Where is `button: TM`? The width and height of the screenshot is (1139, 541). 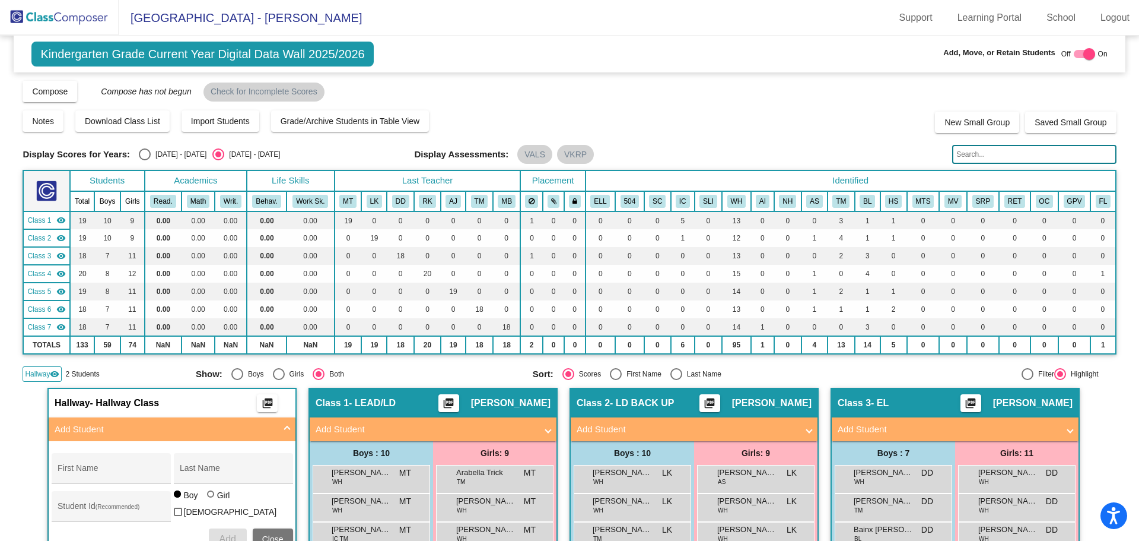 button: TM is located at coordinates (841, 201).